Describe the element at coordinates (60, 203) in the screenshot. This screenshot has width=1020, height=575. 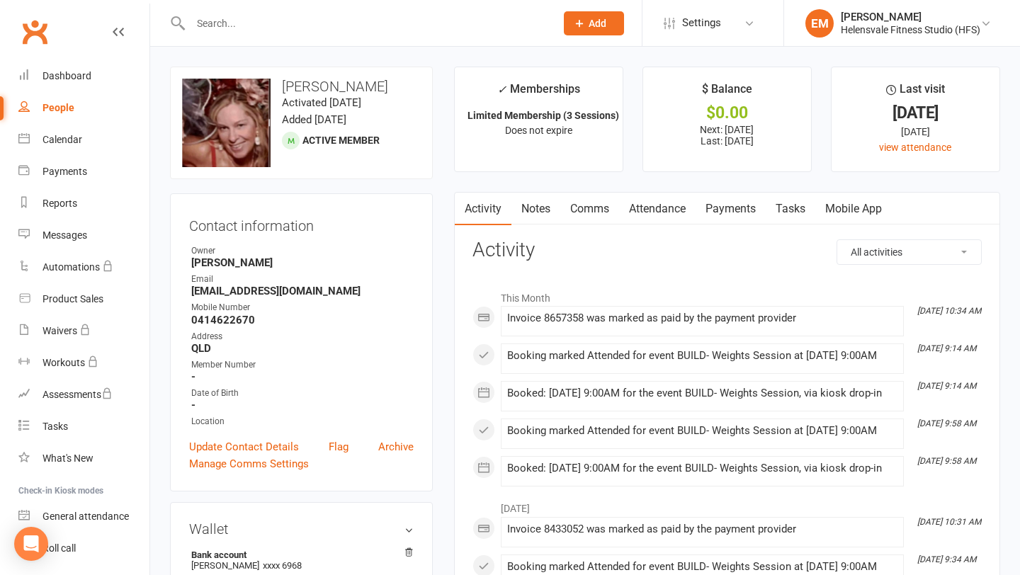
I see `div: Reports` at that location.